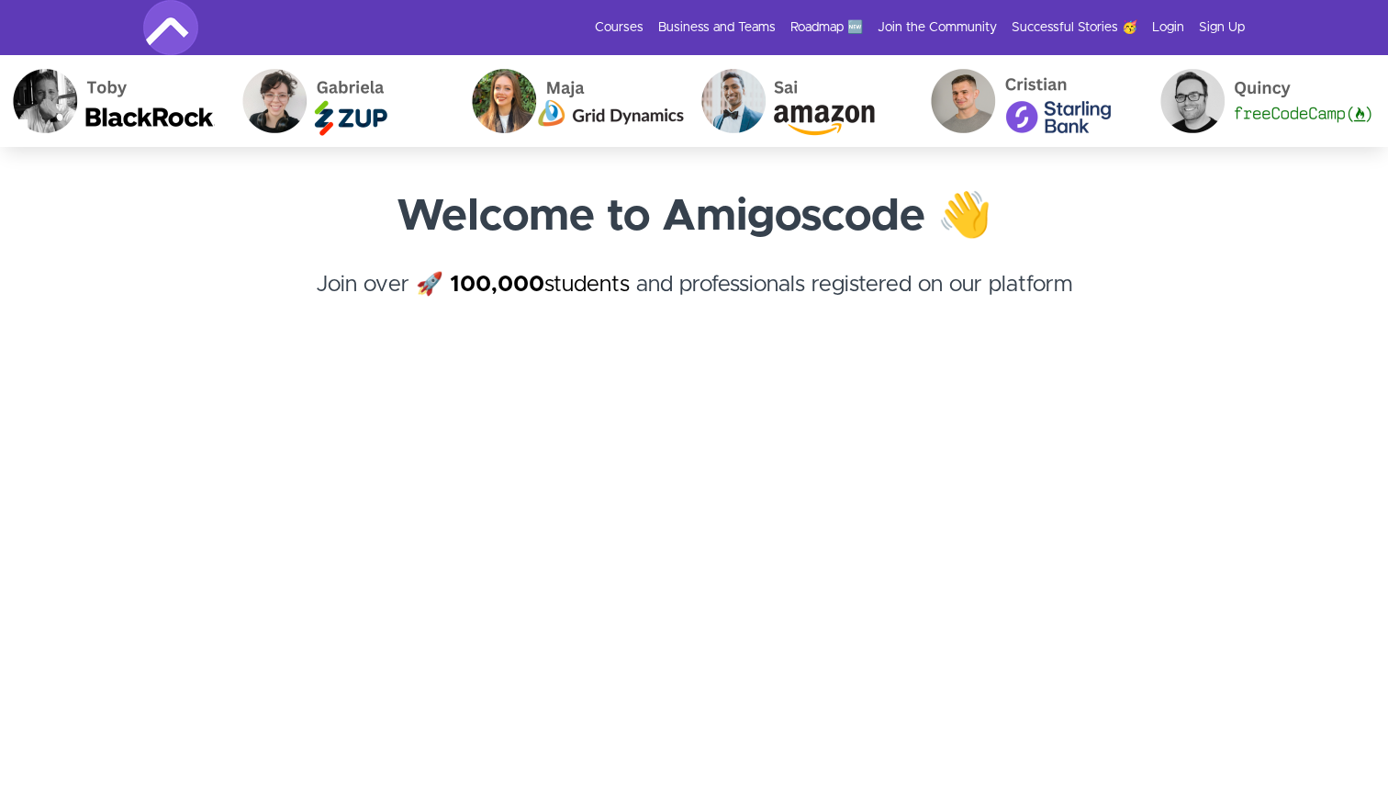  What do you see at coordinates (802, 101) in the screenshot?
I see `img: Sai` at bounding box center [802, 101].